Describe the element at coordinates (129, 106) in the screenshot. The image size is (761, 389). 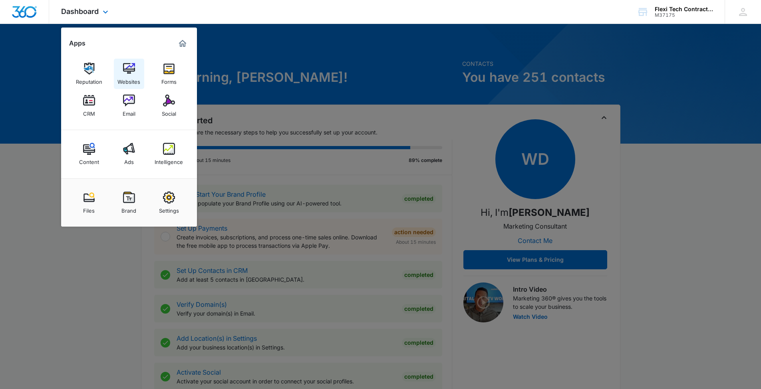
I see `a: Email` at that location.